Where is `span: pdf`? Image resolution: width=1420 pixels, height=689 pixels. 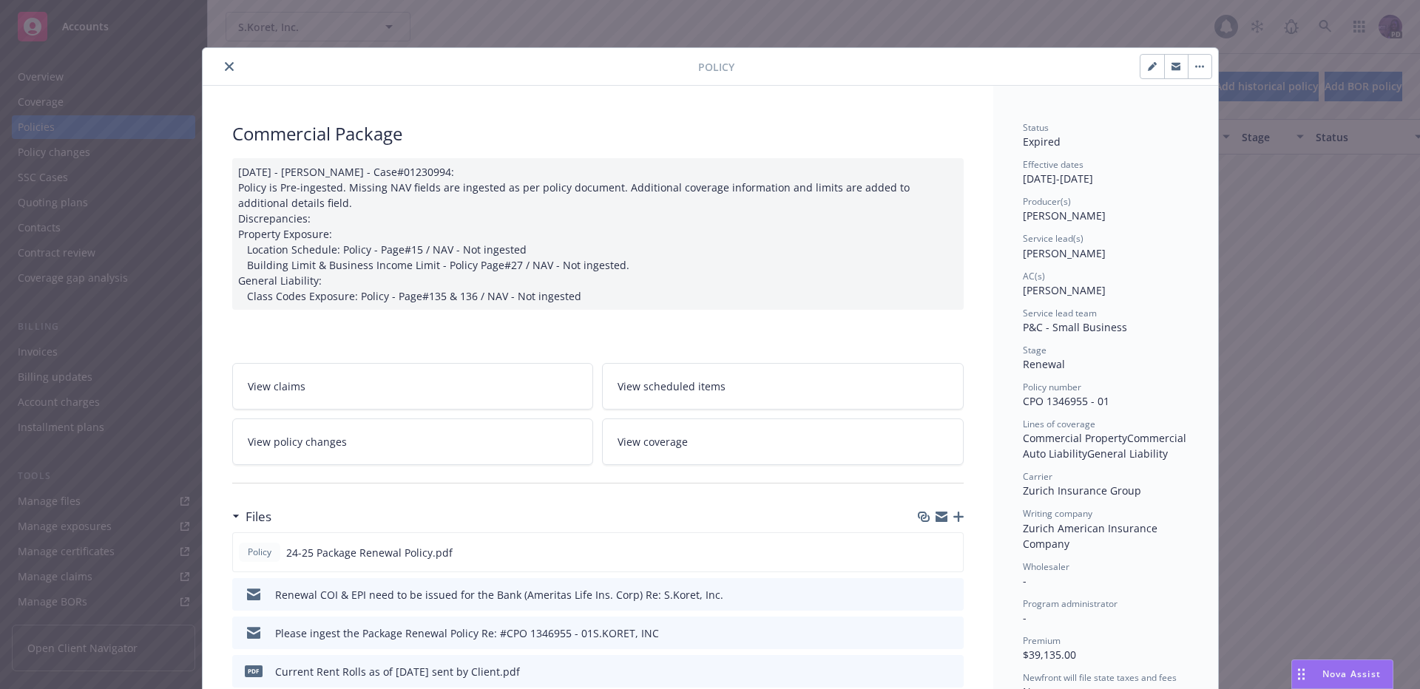 span: pdf is located at coordinates (254, 671).